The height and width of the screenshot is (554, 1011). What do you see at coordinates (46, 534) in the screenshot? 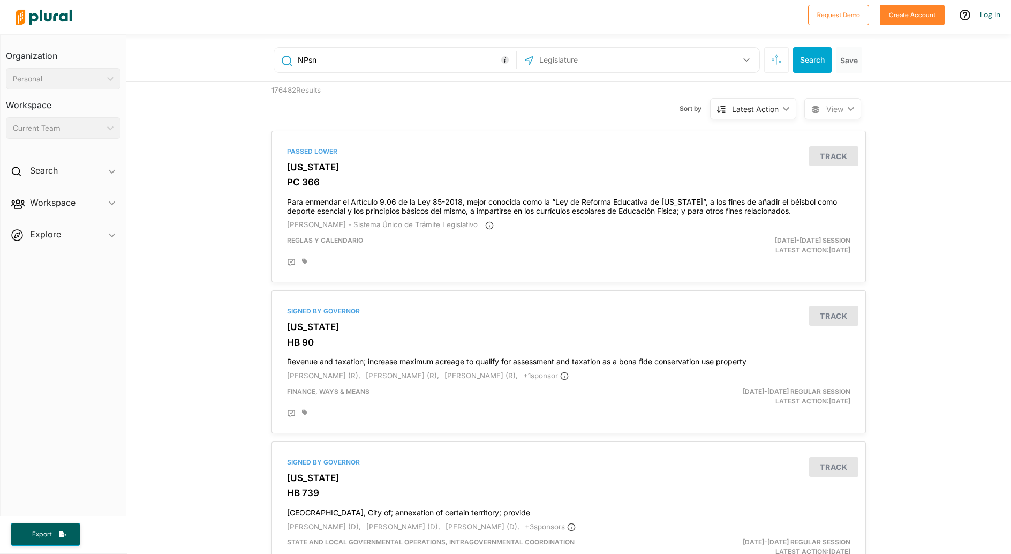
I see `button: Export` at bounding box center [46, 534].